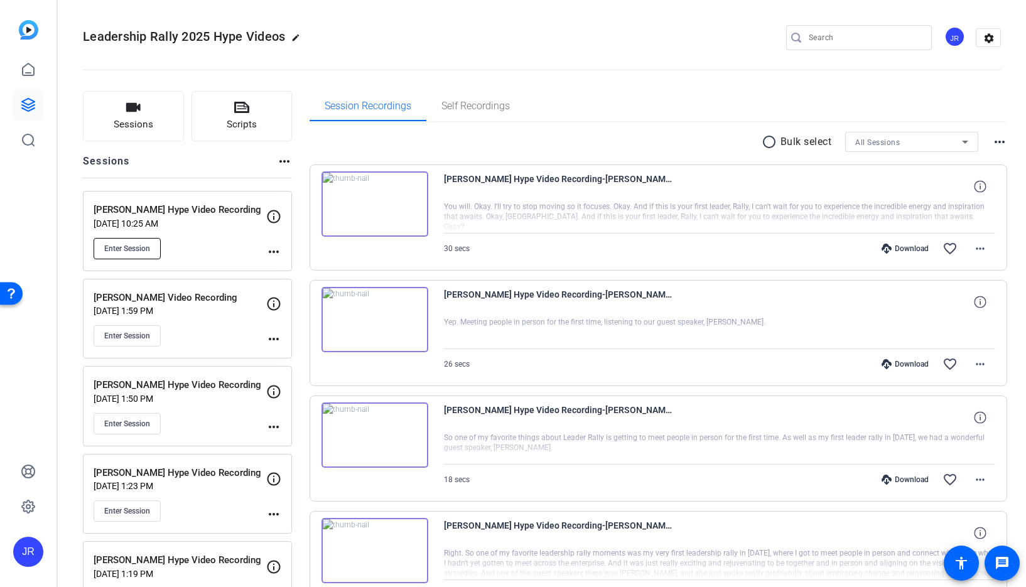  What do you see at coordinates (865, 38) in the screenshot?
I see `input: Search` at bounding box center [865, 38].